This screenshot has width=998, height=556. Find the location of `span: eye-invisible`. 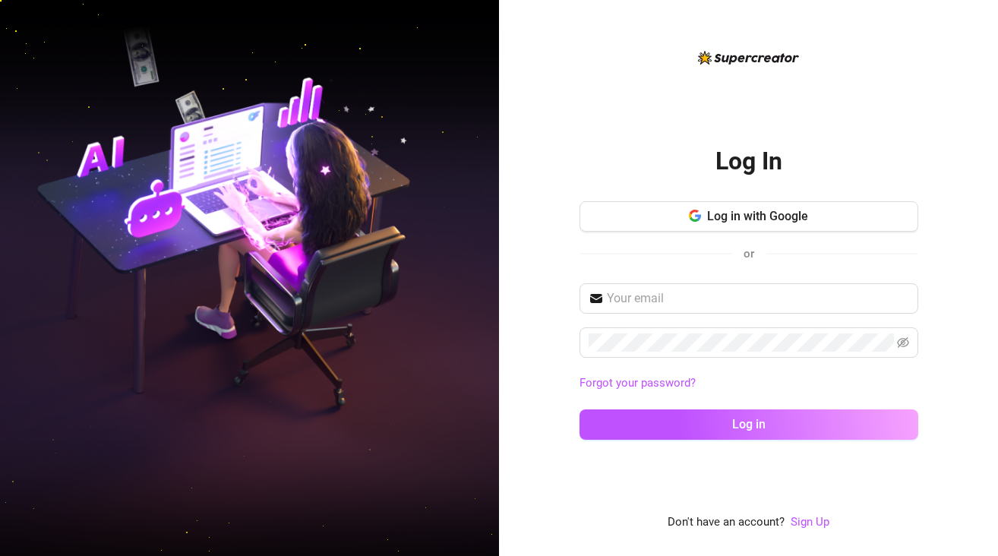

span: eye-invisible is located at coordinates (903, 343).